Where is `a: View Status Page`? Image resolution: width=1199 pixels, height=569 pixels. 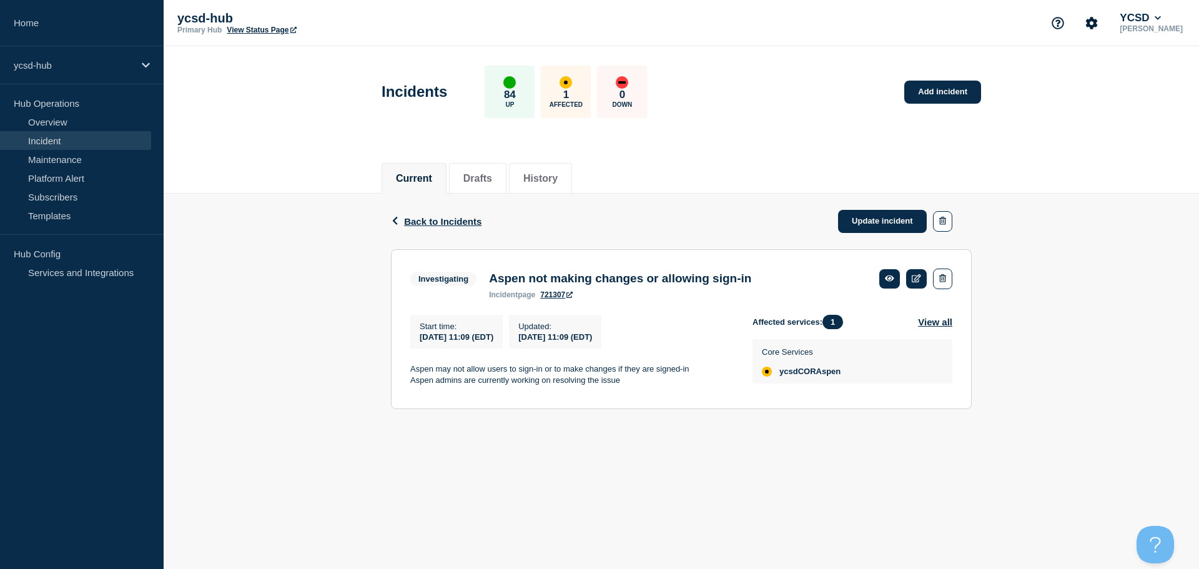
a: View Status Page is located at coordinates (261, 30).